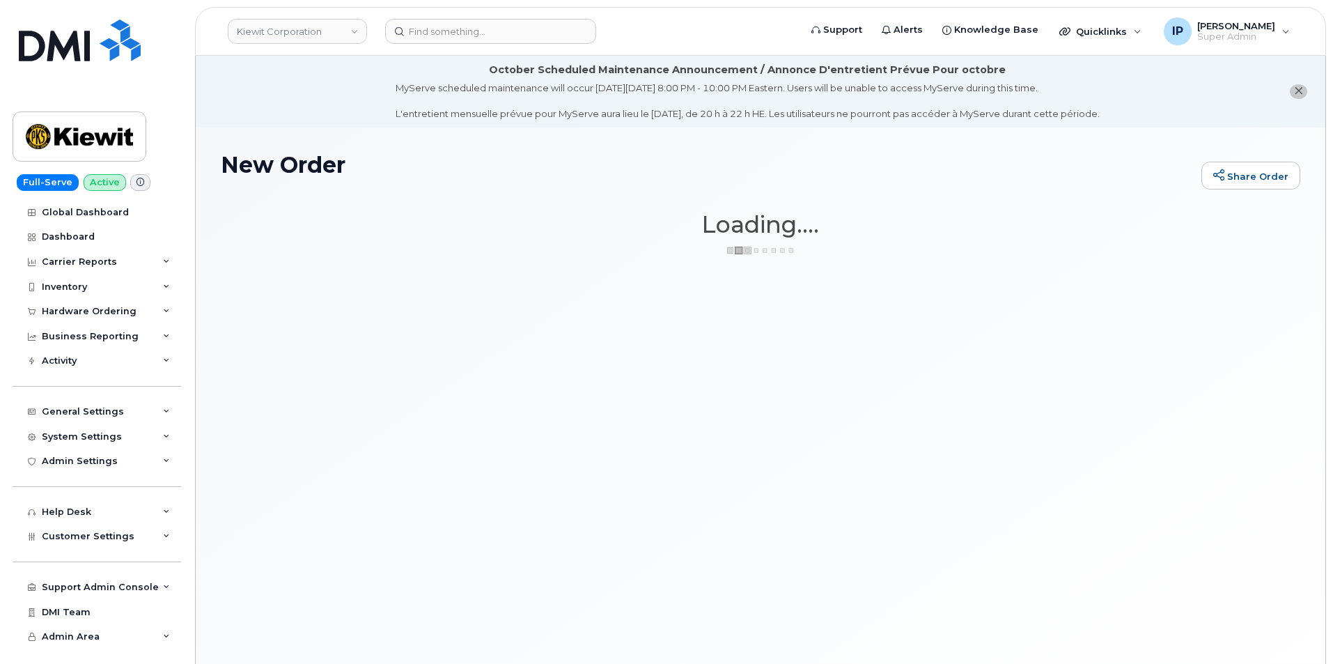 The width and height of the screenshot is (1333, 664). Describe the element at coordinates (1298, 91) in the screenshot. I see `button: close notification` at that location.